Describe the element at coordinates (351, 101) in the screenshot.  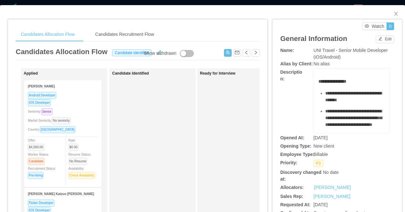
I see `div: rdw-wrapper` at that location.